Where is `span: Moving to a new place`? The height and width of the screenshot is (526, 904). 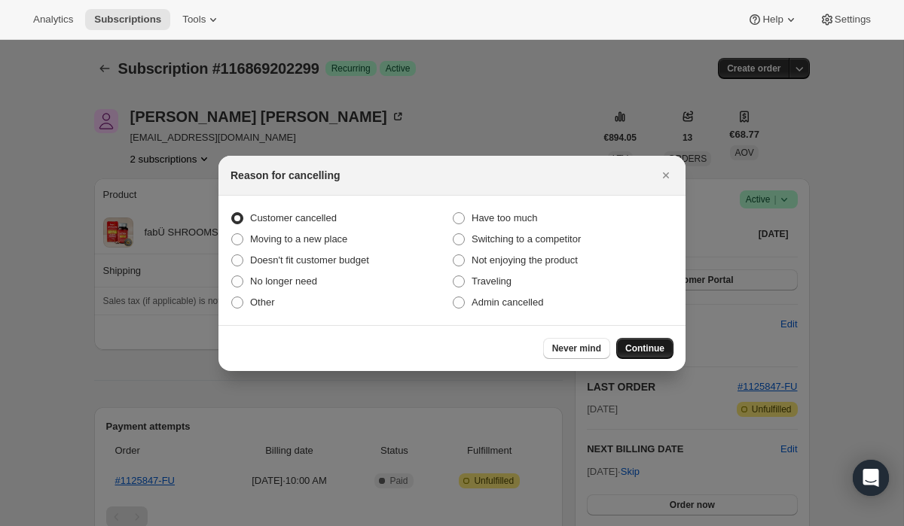
span: Moving to a new place is located at coordinates (298, 239).